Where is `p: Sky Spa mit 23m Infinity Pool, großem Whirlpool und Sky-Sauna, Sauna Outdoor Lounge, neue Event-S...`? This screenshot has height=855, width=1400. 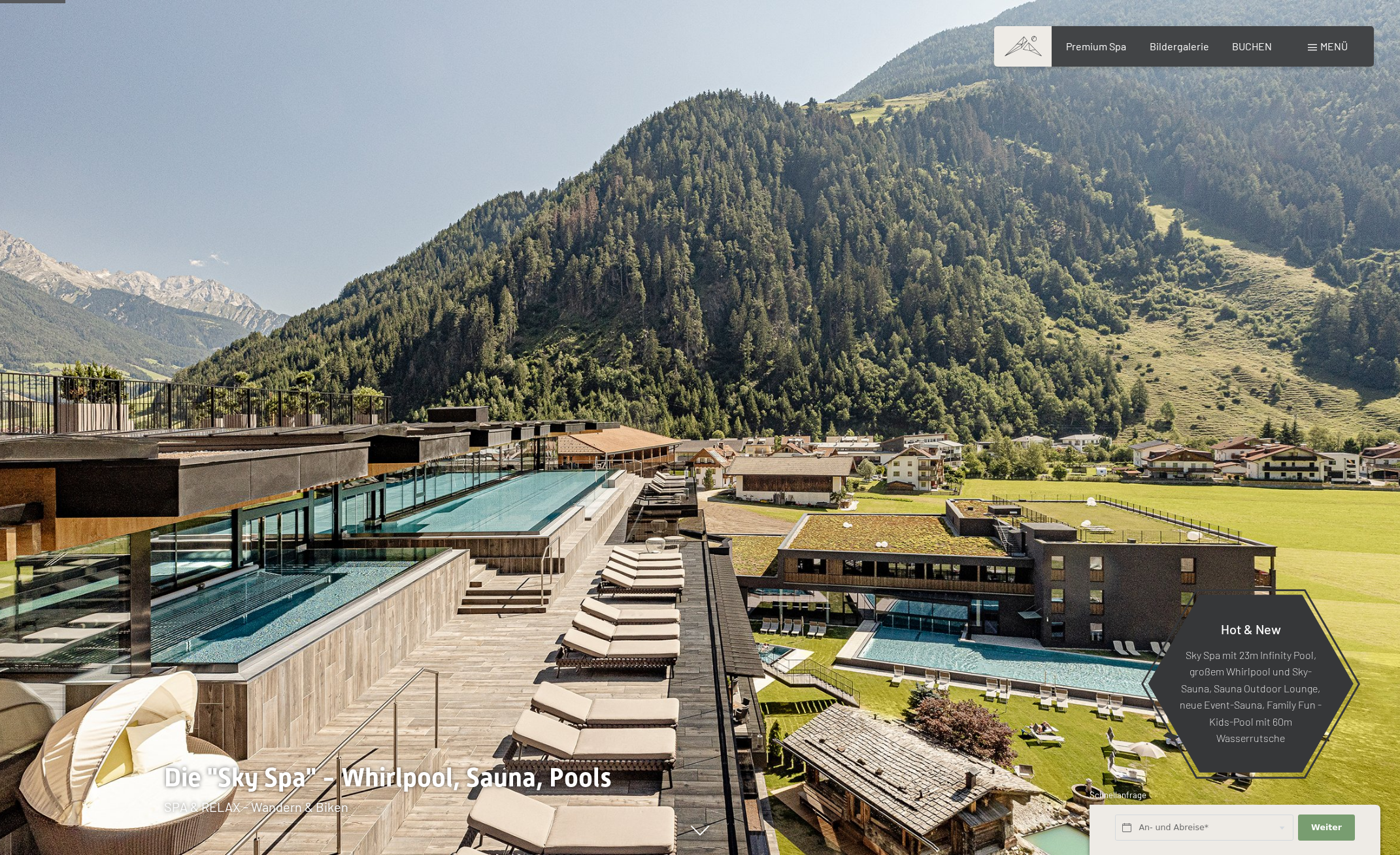
p: Sky Spa mit 23m Infinity Pool, großem Whirlpool und Sky-Sauna, Sauna Outdoor Lounge, neue Event-S... is located at coordinates (1250, 697).